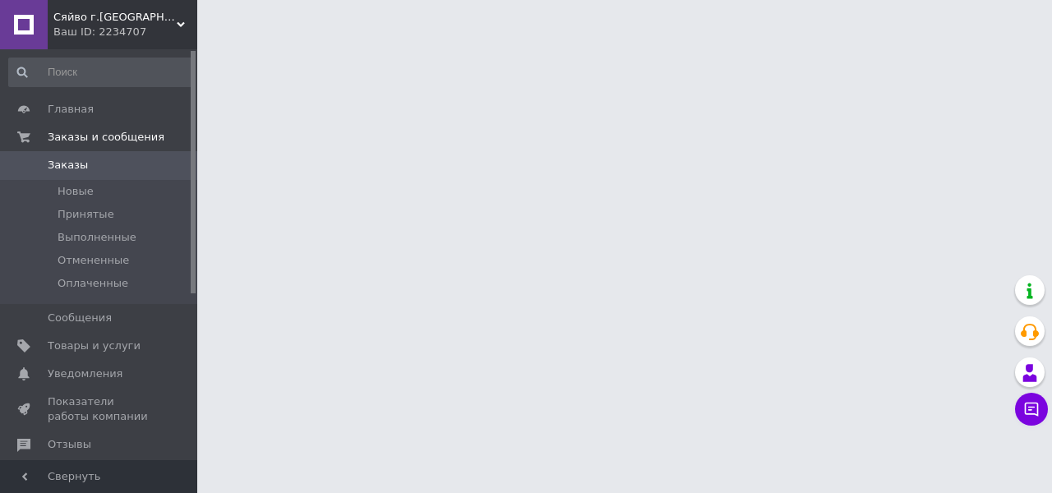 The width and height of the screenshot is (1052, 493). Describe the element at coordinates (93, 261) in the screenshot. I see `span: Отмененные` at that location.